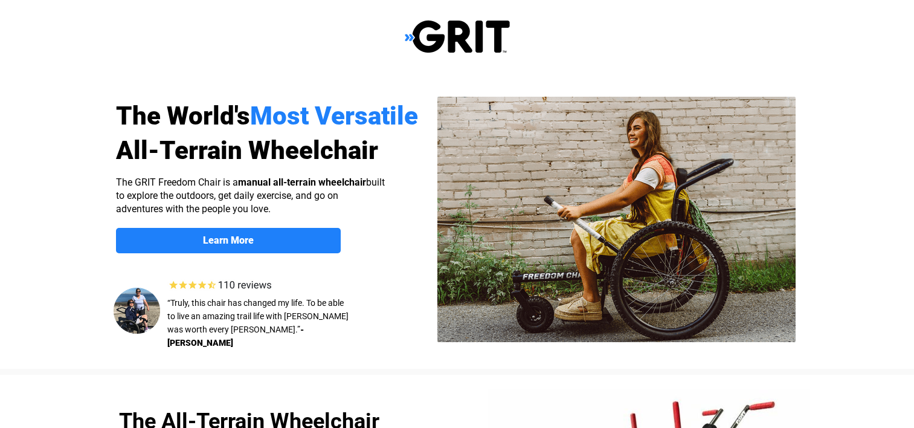 This screenshot has width=914, height=428. What do you see at coordinates (302, 182) in the screenshot?
I see `strong: manual all-terrain wheelchair` at bounding box center [302, 182].